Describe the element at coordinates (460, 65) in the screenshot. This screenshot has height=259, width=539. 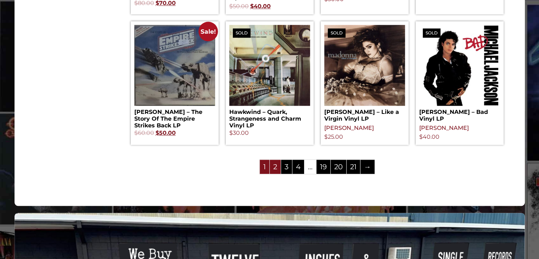
I see `img: Michael Jackson Bad` at that location.